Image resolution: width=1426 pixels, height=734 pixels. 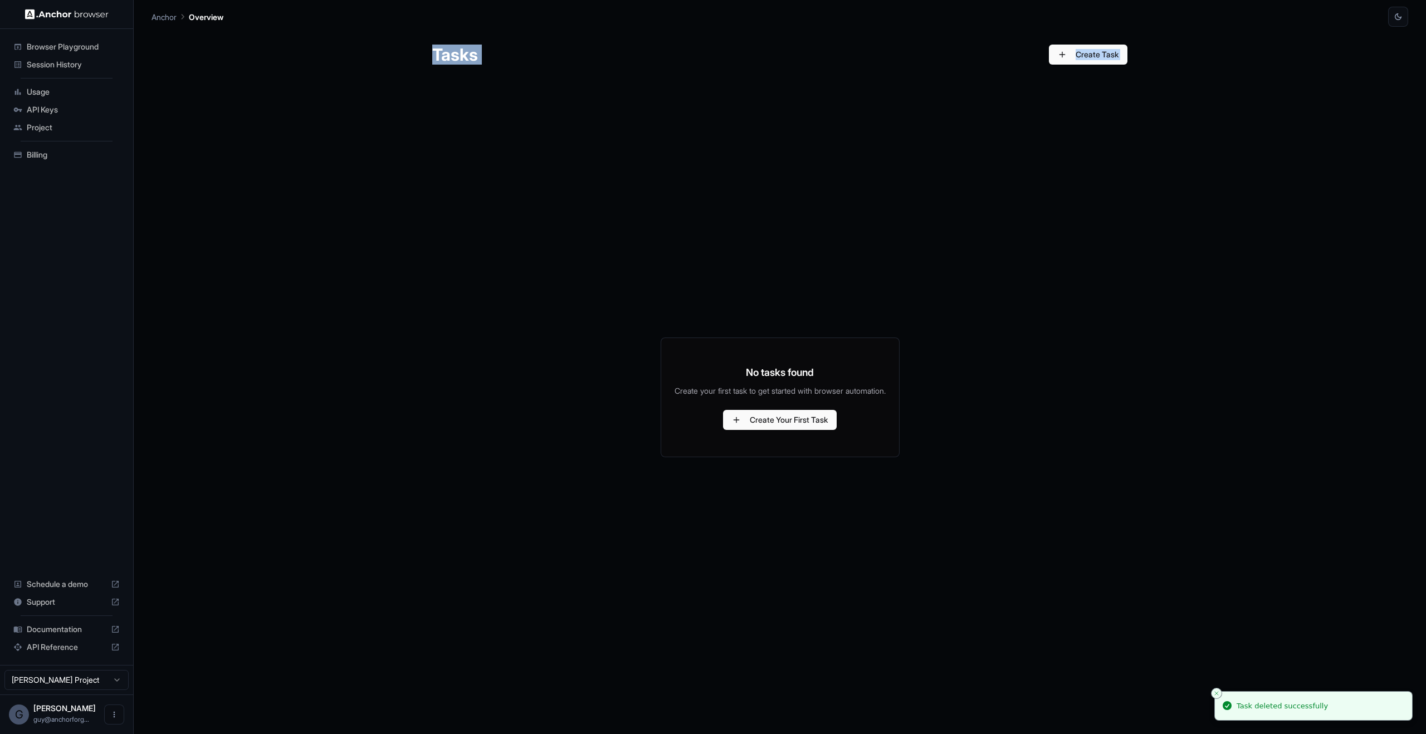 I want to click on span: Support, so click(x=66, y=602).